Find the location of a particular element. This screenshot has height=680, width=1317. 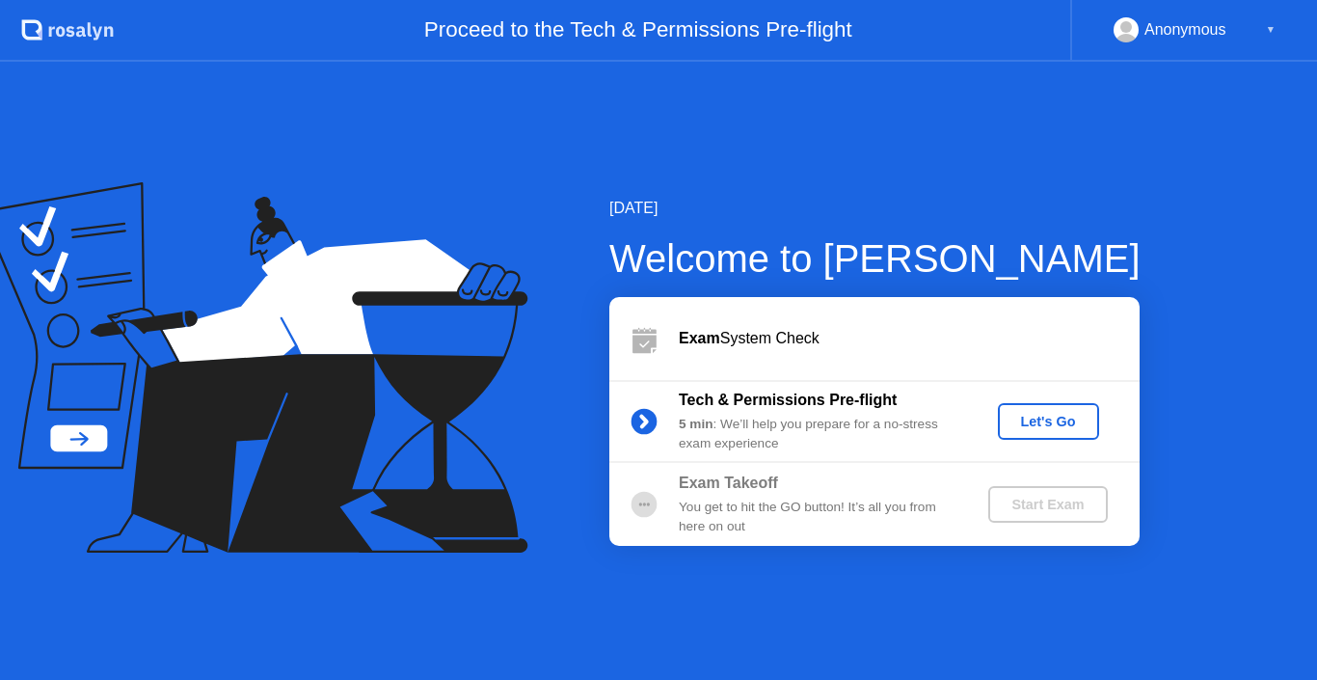

div: System Check is located at coordinates (909, 338).